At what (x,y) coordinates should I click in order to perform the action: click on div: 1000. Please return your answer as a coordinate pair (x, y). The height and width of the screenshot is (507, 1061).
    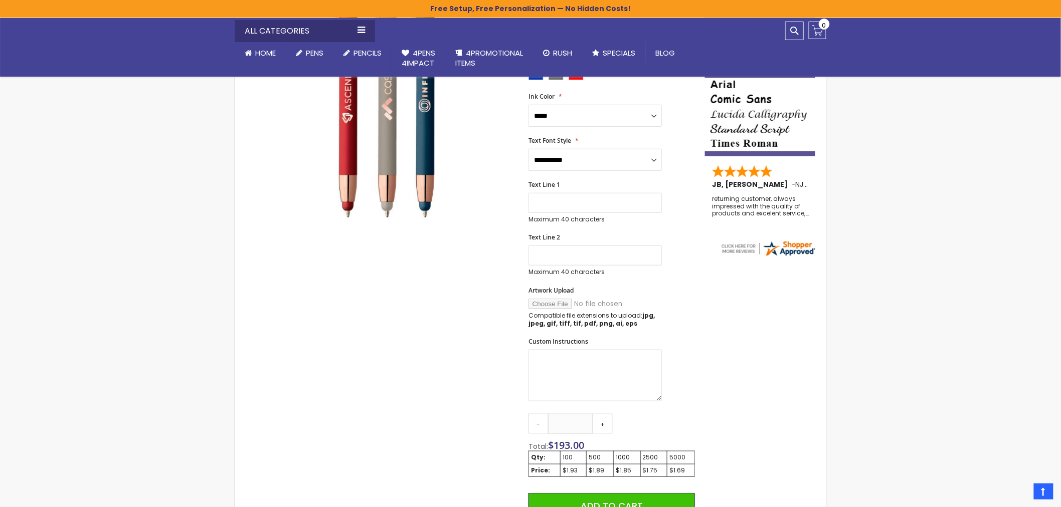
    Looking at the image, I should click on (627, 458).